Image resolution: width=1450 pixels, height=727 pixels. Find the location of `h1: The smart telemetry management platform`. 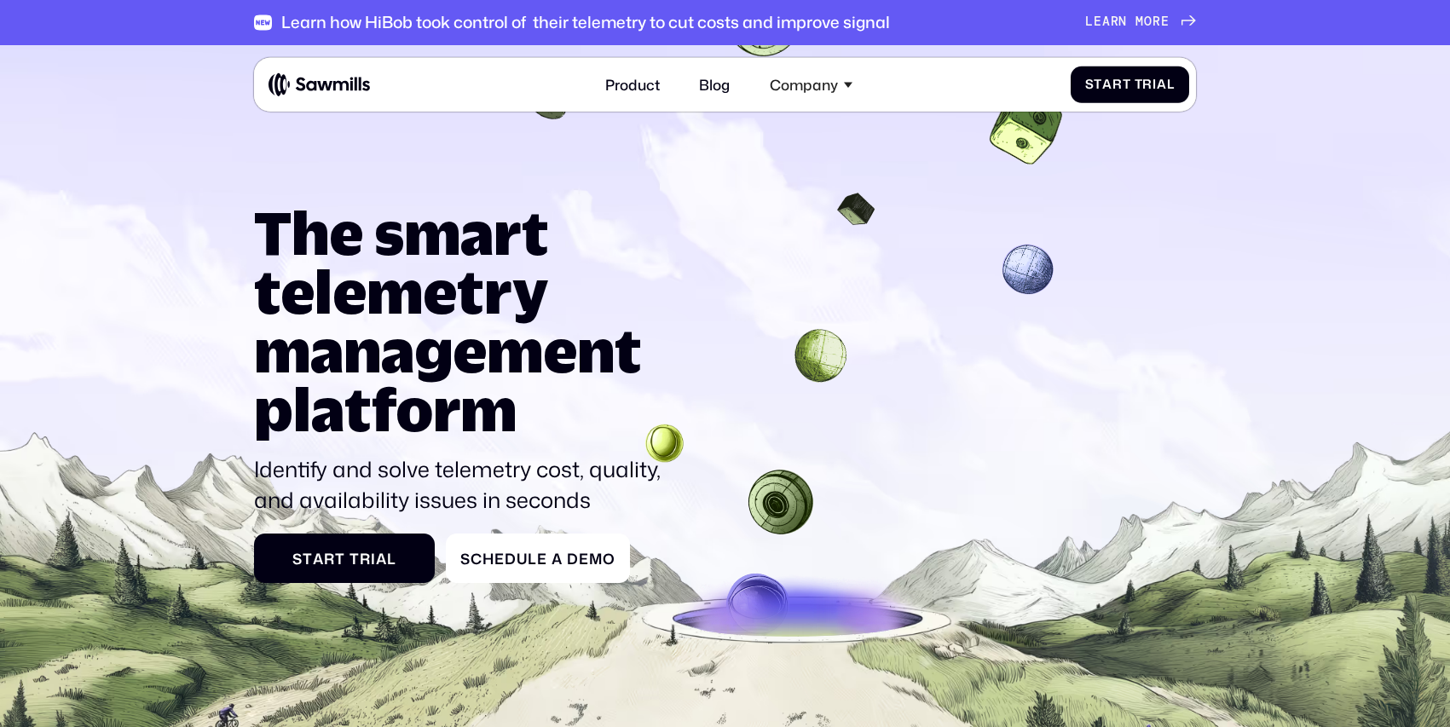

h1: The smart telemetry management platform is located at coordinates (464, 321).